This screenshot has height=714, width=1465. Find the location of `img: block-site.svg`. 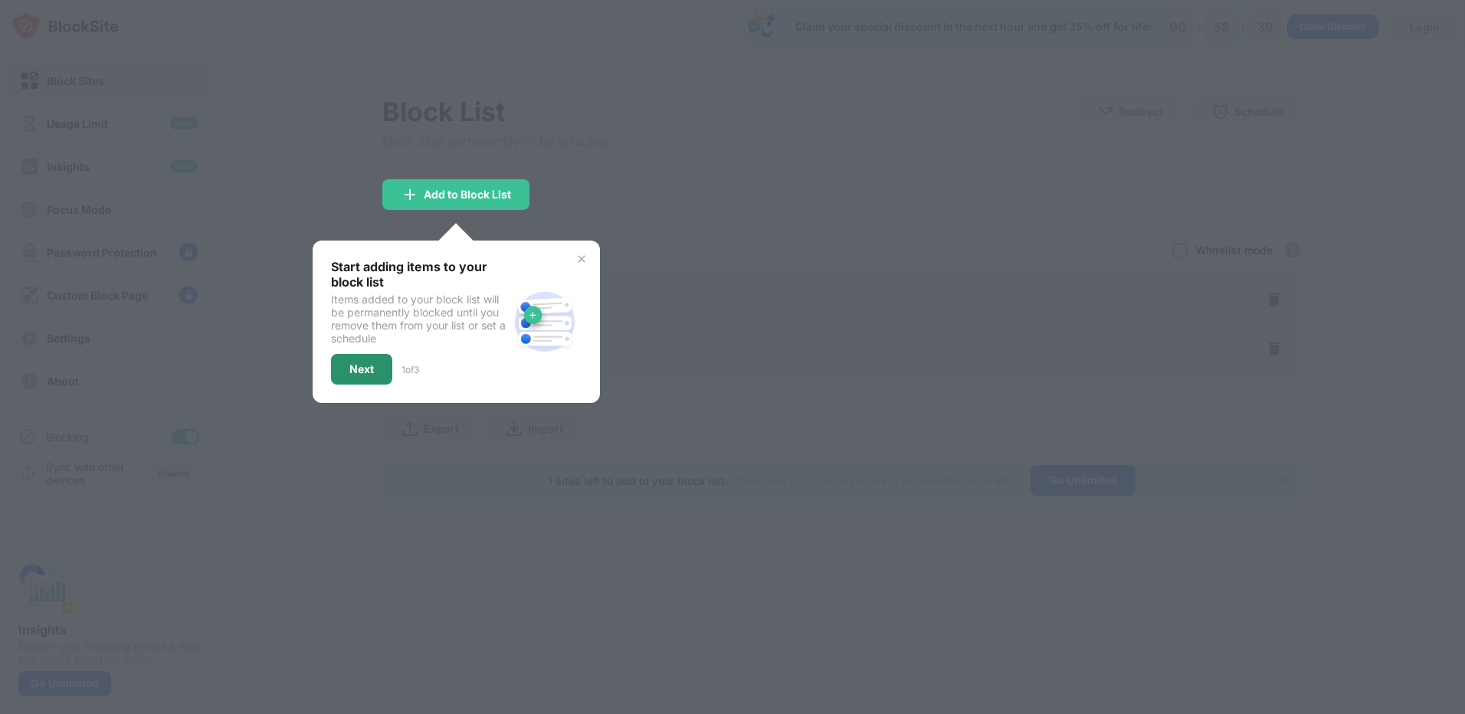

img: block-site.svg is located at coordinates (545, 322).